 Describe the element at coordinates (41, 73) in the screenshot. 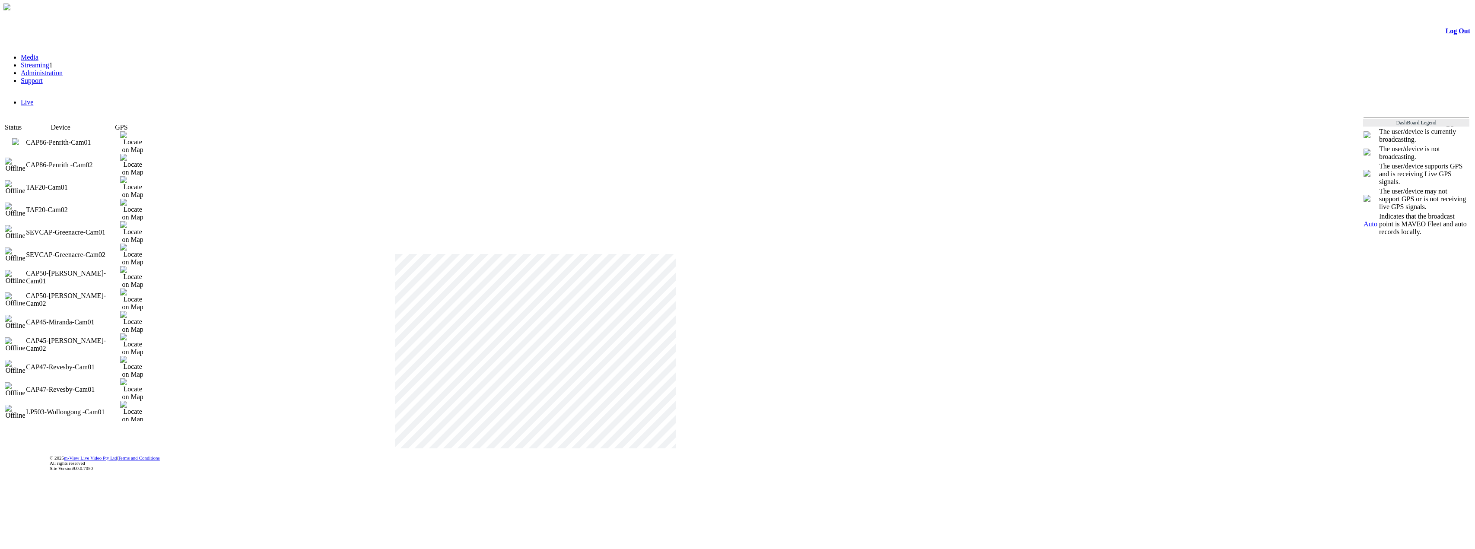

I see `a: Administration` at that location.